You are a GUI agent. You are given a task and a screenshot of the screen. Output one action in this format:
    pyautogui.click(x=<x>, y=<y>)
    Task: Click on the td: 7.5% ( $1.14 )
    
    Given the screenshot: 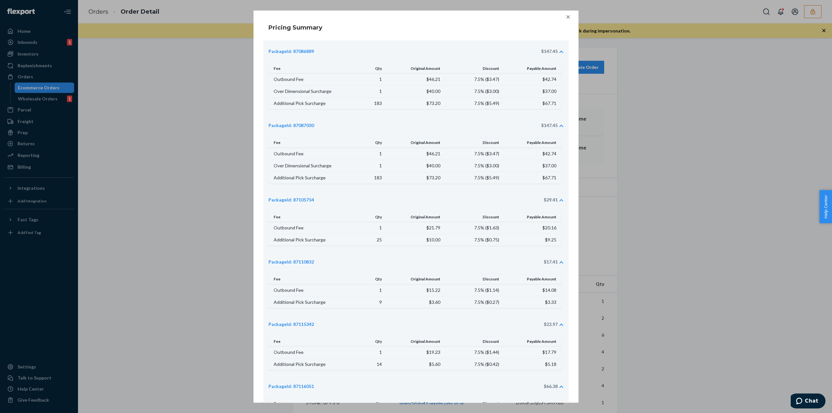 What is the action you would take?
    pyautogui.click(x=474, y=290)
    